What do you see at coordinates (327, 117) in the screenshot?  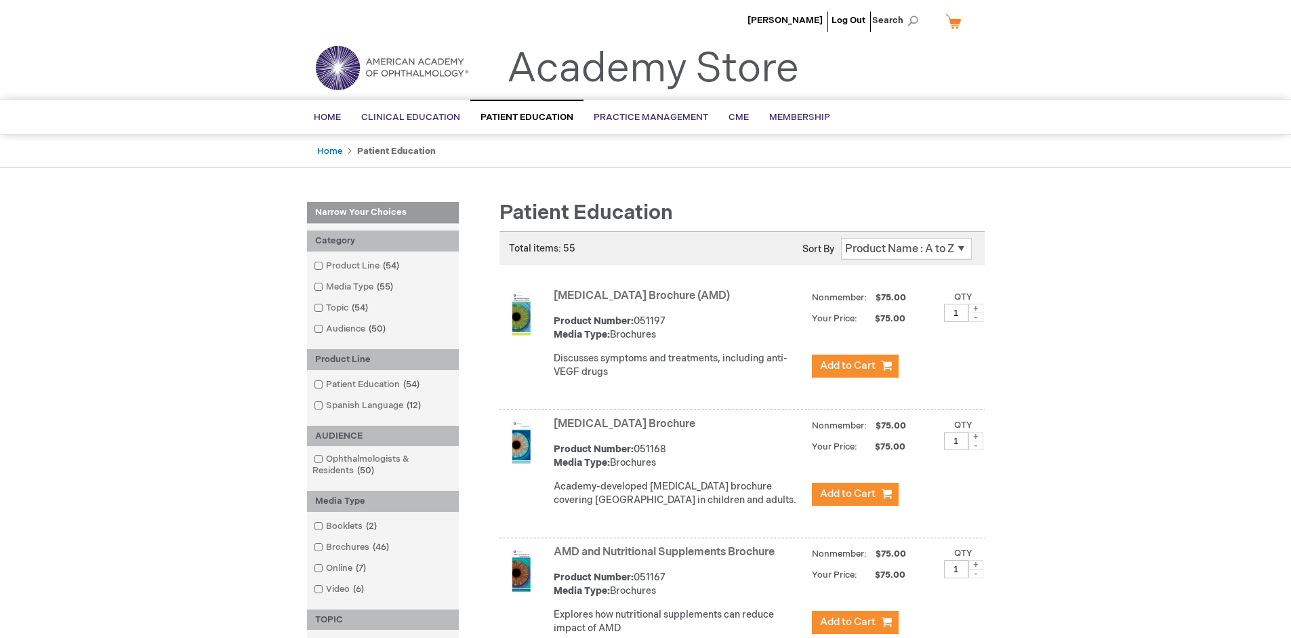 I see `span: Home` at bounding box center [327, 117].